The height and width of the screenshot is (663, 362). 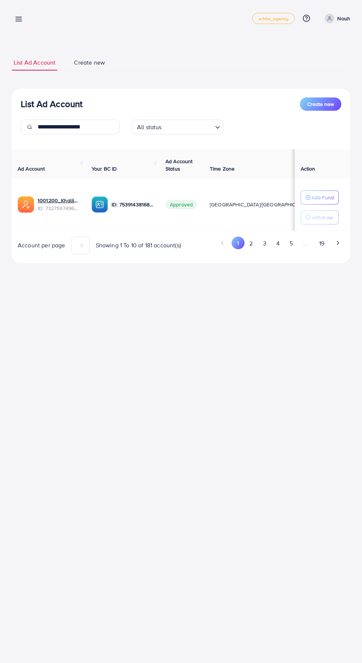 I want to click on button: Add Fund, so click(x=319, y=198).